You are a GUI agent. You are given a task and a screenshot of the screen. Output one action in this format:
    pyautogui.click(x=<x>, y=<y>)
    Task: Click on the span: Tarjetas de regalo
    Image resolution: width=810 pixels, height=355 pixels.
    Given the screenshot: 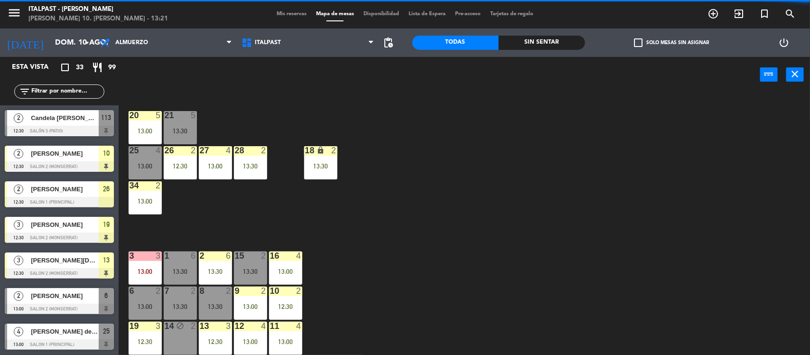 What is the action you would take?
    pyautogui.click(x=512, y=14)
    